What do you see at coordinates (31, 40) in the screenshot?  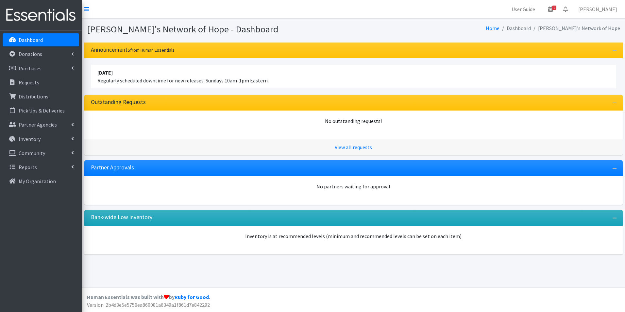 I see `p: Dashboard` at bounding box center [31, 40].